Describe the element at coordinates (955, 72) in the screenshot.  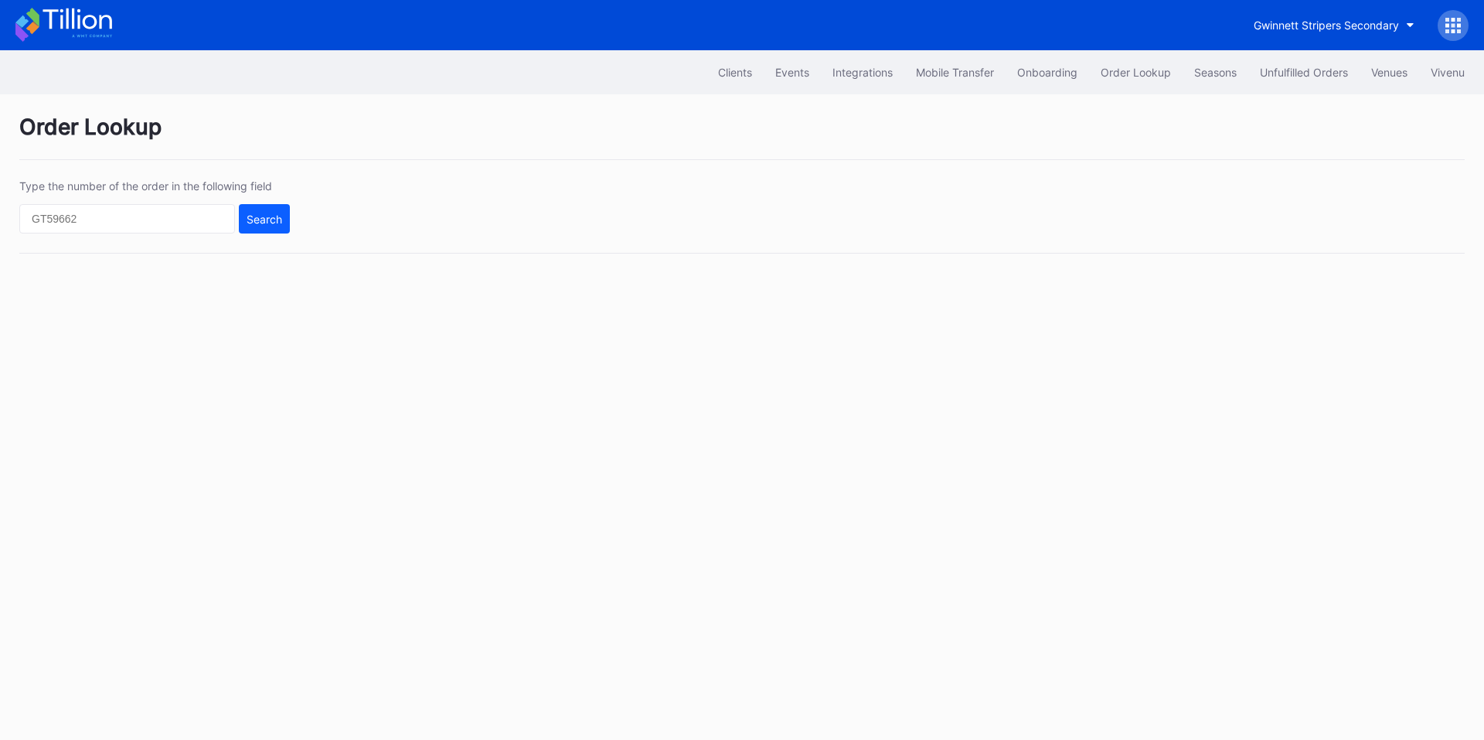
I see `a: Mobile Transfer` at that location.